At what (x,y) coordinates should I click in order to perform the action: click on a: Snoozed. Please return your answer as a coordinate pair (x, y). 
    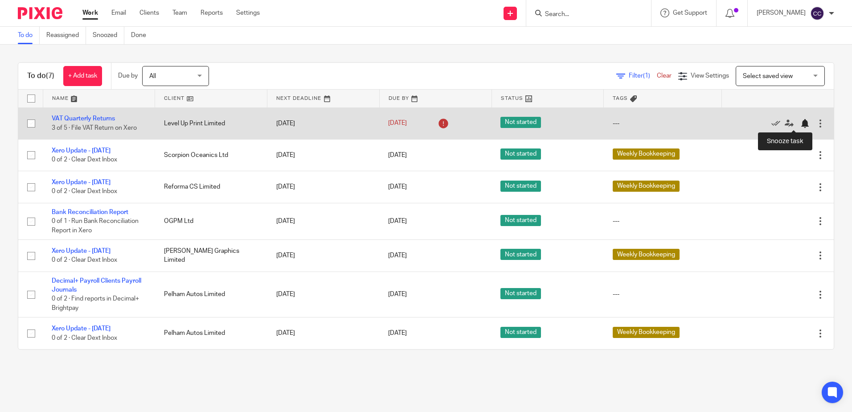
    Looking at the image, I should click on (108, 35).